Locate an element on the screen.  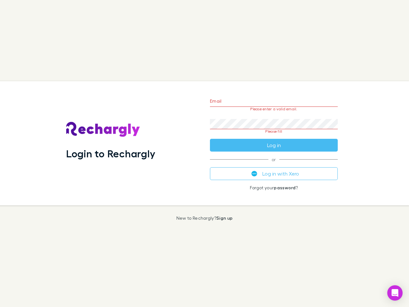
a: password is located at coordinates (285, 187).